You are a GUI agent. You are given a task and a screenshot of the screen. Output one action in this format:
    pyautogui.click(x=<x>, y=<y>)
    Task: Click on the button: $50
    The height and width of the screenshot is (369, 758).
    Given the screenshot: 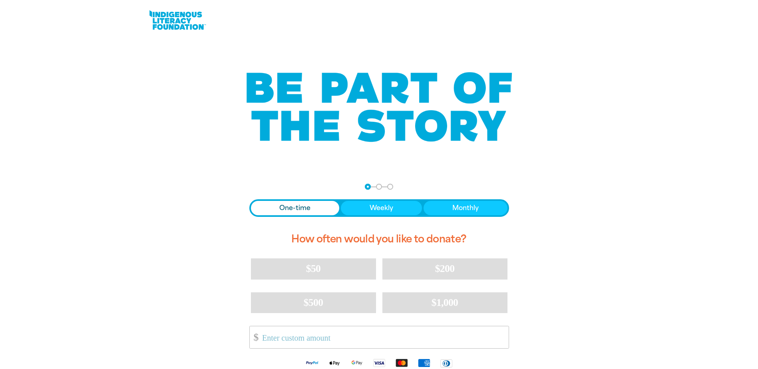 What is the action you would take?
    pyautogui.click(x=313, y=269)
    